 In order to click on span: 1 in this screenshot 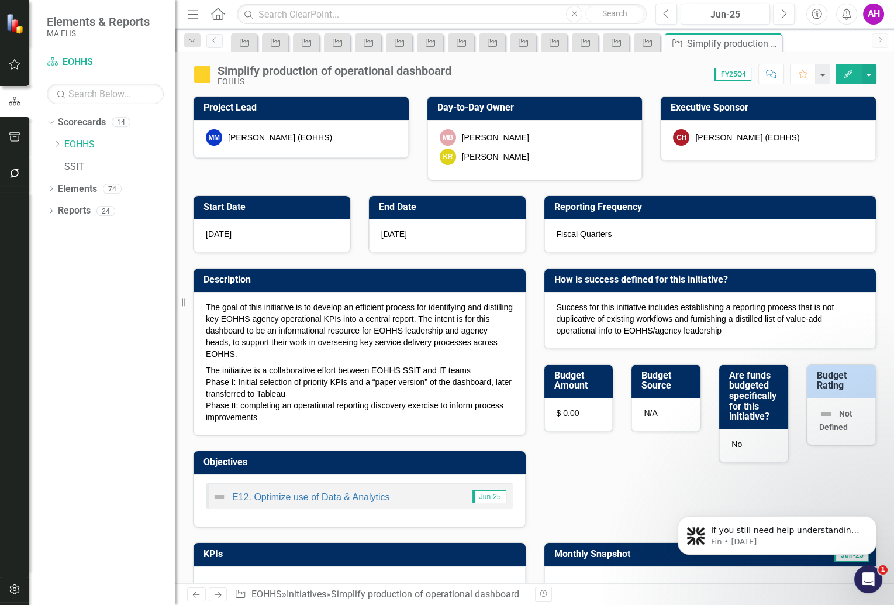, I will do `click(883, 570)`.